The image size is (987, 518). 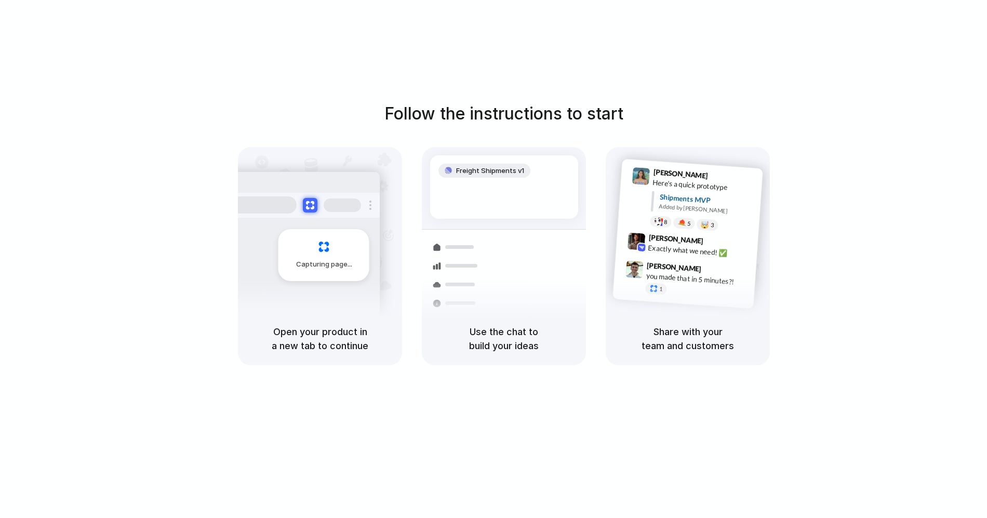 I want to click on span: Freight Shipments v1, so click(x=490, y=171).